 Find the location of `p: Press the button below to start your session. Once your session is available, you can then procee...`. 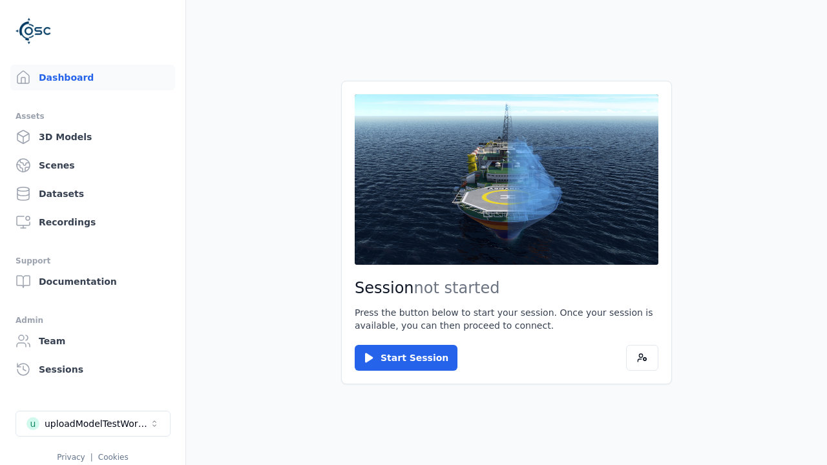

p: Press the button below to start your session. Once your session is available, you can then procee... is located at coordinates (507, 319).